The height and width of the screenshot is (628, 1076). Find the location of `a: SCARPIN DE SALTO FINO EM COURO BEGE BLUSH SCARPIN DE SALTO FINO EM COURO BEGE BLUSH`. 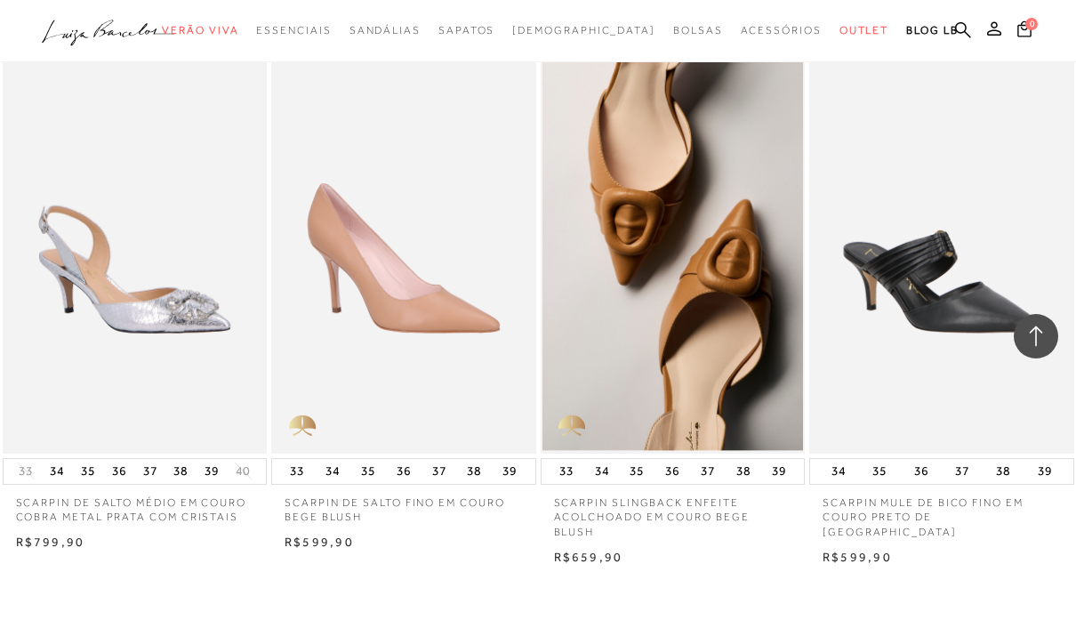

a: SCARPIN DE SALTO FINO EM COURO BEGE BLUSH SCARPIN DE SALTO FINO EM COURO BEGE BLUSH is located at coordinates (404, 254).